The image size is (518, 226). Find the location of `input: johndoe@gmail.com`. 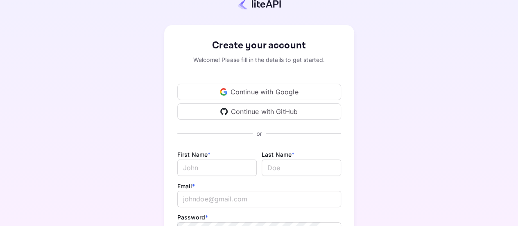

input: johndoe@gmail.com is located at coordinates (259, 199).